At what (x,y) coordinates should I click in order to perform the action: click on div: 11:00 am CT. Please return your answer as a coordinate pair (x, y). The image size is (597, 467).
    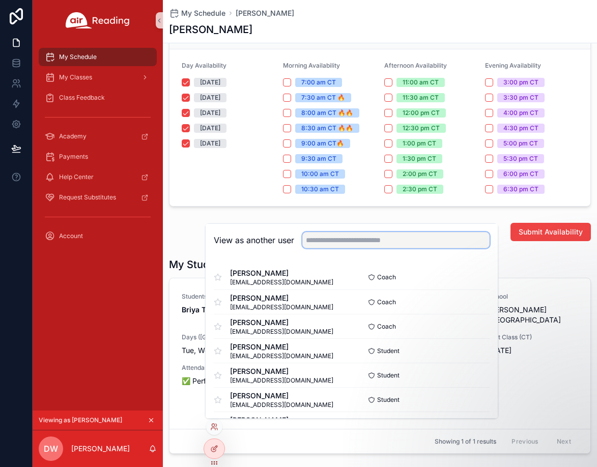
    Looking at the image, I should click on (421, 82).